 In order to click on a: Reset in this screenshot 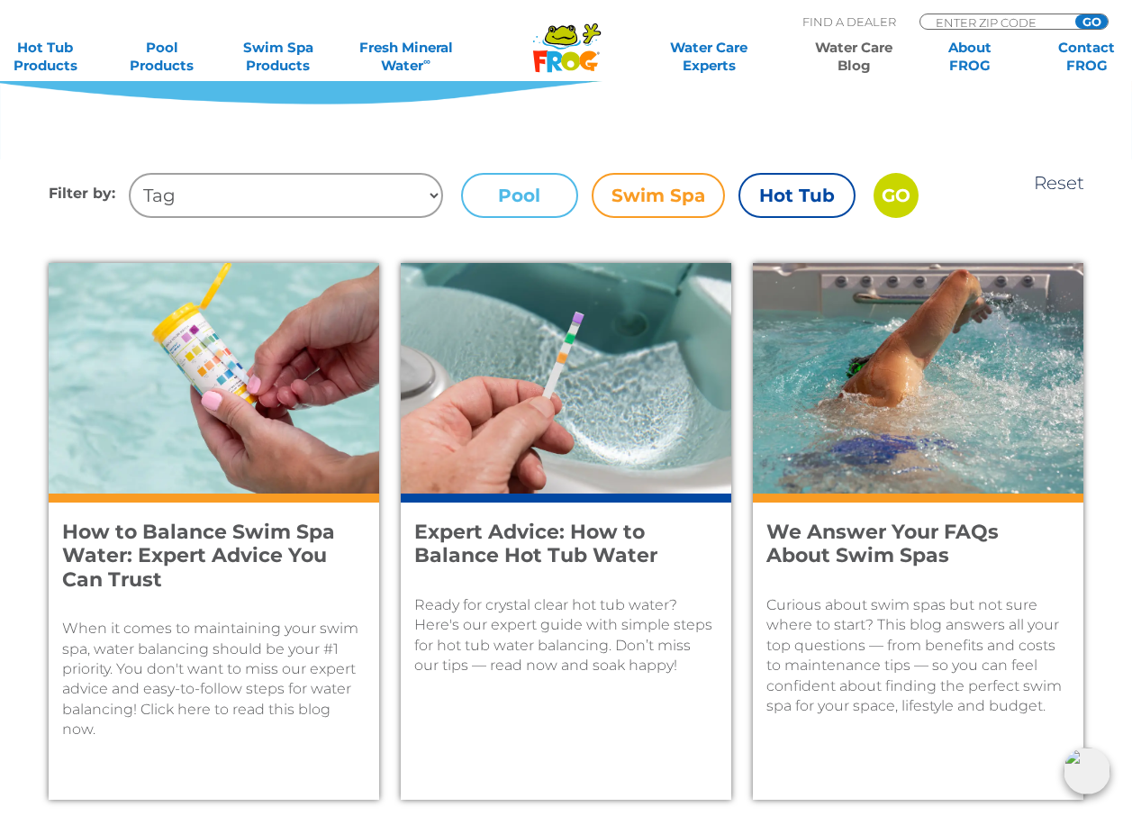, I will do `click(1059, 183)`.